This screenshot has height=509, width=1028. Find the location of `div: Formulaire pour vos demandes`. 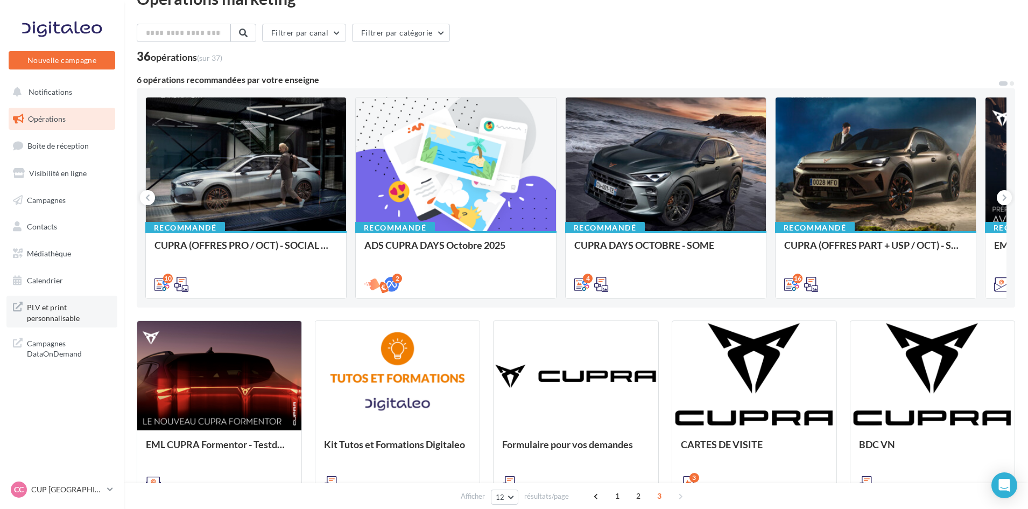

div: Formulaire pour vos demandes is located at coordinates (575, 450).